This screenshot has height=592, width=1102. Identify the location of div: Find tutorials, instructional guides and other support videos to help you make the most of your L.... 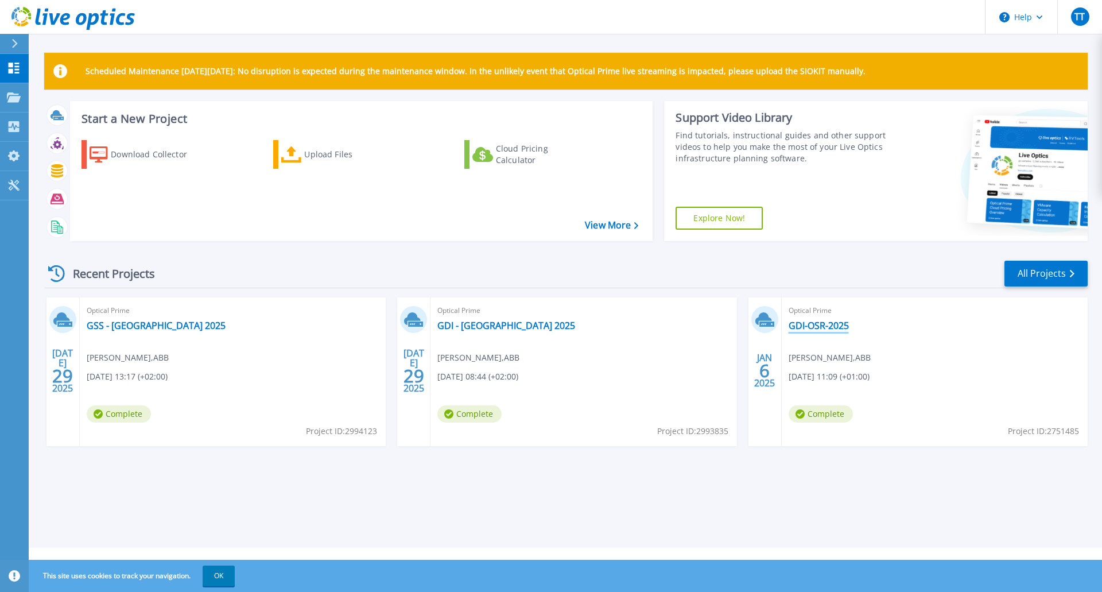
(783, 147).